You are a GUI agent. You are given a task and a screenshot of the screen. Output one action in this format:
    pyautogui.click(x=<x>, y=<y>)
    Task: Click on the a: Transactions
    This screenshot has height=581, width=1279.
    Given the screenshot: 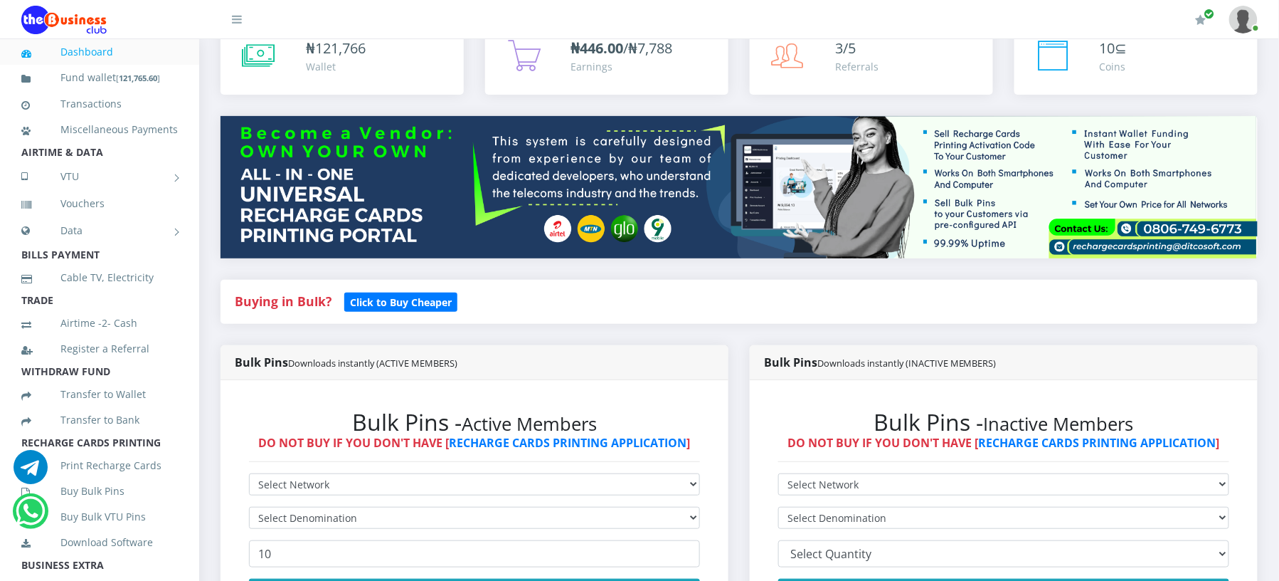 What is the action you would take?
    pyautogui.click(x=100, y=104)
    